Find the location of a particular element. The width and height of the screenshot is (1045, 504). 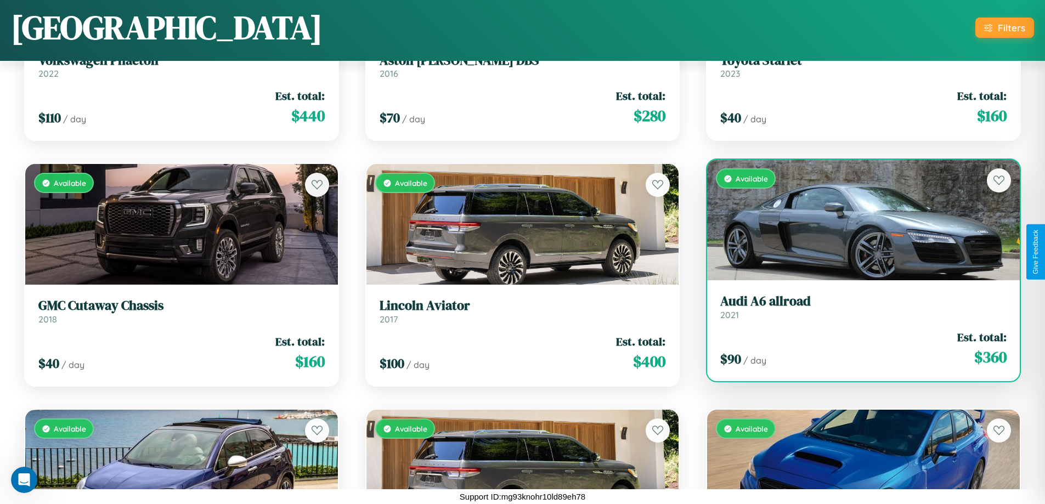

span: 2016 is located at coordinates (389, 73).